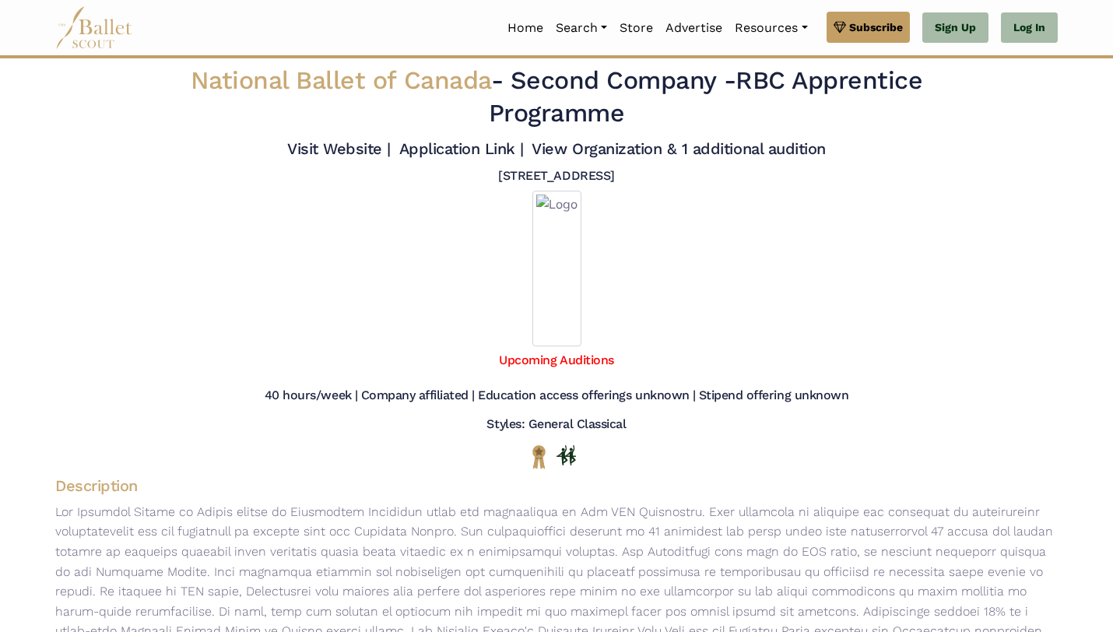  I want to click on a: Upcoming Auditions, so click(556, 360).